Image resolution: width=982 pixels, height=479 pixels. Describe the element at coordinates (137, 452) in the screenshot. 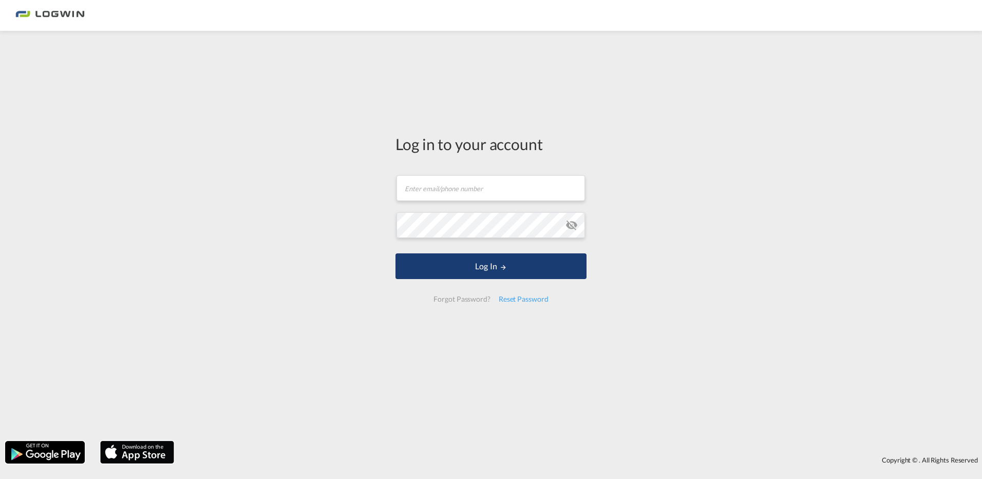

I see `img: apple.png` at that location.